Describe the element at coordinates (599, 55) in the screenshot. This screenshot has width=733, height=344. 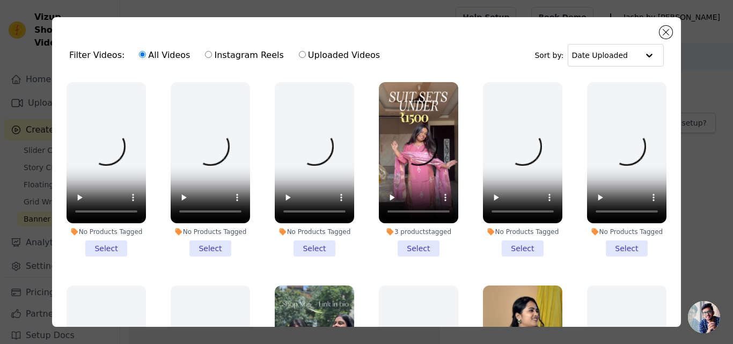
I see `div: Sort by:` at that location.